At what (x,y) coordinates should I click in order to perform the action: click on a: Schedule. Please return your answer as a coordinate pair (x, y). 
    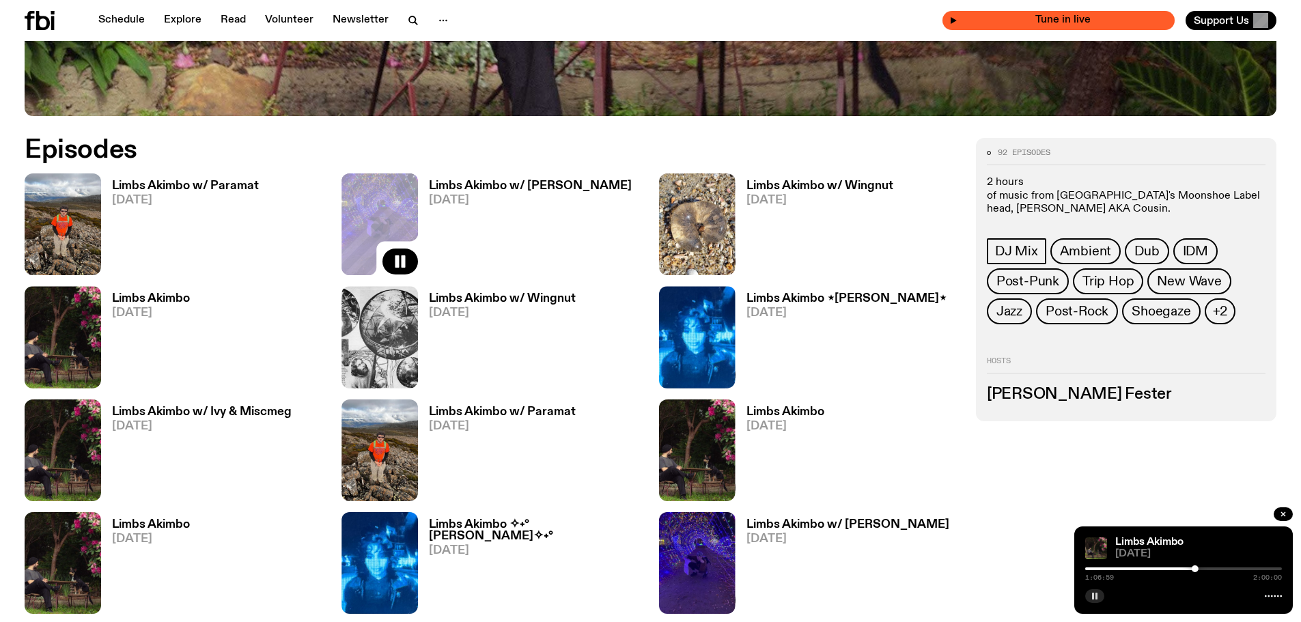
    Looking at the image, I should click on (122, 20).